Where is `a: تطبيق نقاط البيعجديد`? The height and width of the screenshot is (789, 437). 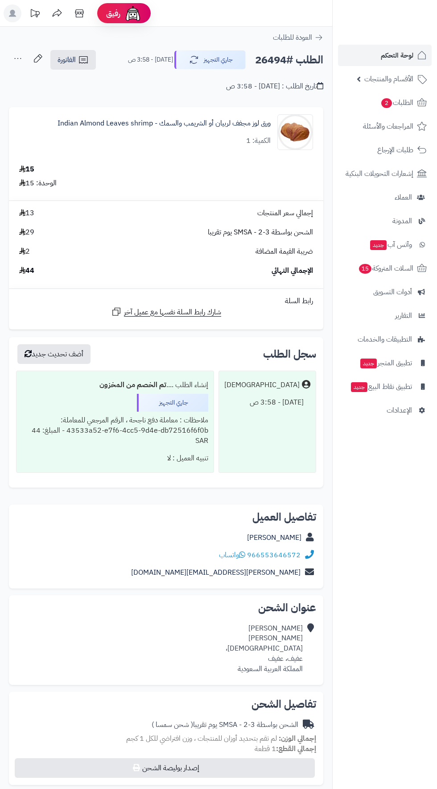 a: تطبيق نقاط البيعجديد is located at coordinates (385, 387).